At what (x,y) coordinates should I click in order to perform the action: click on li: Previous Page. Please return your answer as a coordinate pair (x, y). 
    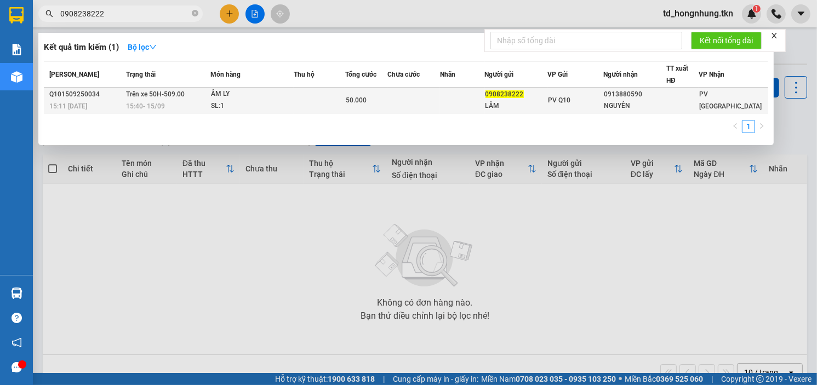
    Looking at the image, I should click on (735, 127).